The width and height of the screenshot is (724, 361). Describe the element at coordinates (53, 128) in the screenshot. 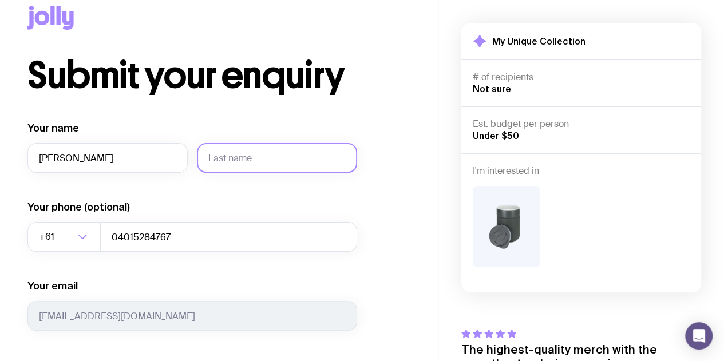

I see `label: Your name` at that location.